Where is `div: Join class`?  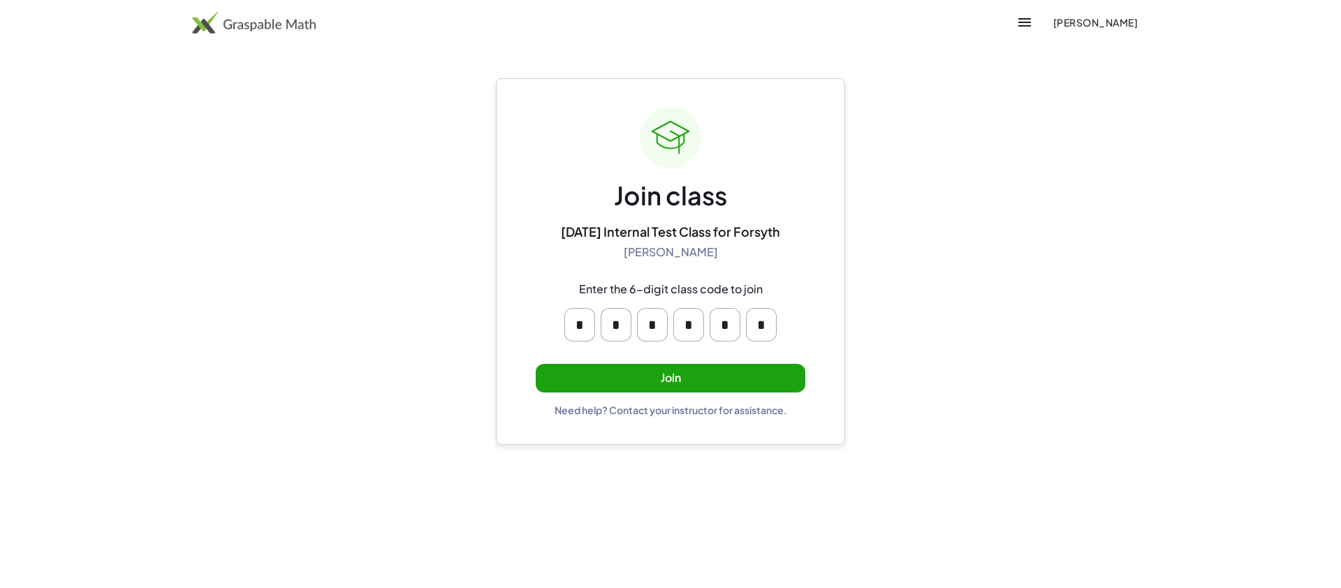 div: Join class is located at coordinates (671, 196).